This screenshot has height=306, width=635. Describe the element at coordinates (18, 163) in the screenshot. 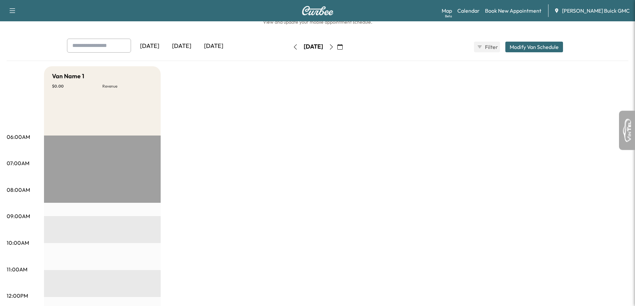

I see `p: 07:00AM` at that location.